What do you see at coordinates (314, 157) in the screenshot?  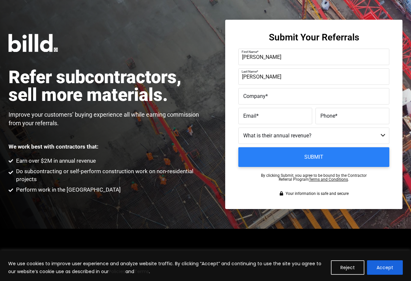 I see `input: Submit` at bounding box center [314, 157].